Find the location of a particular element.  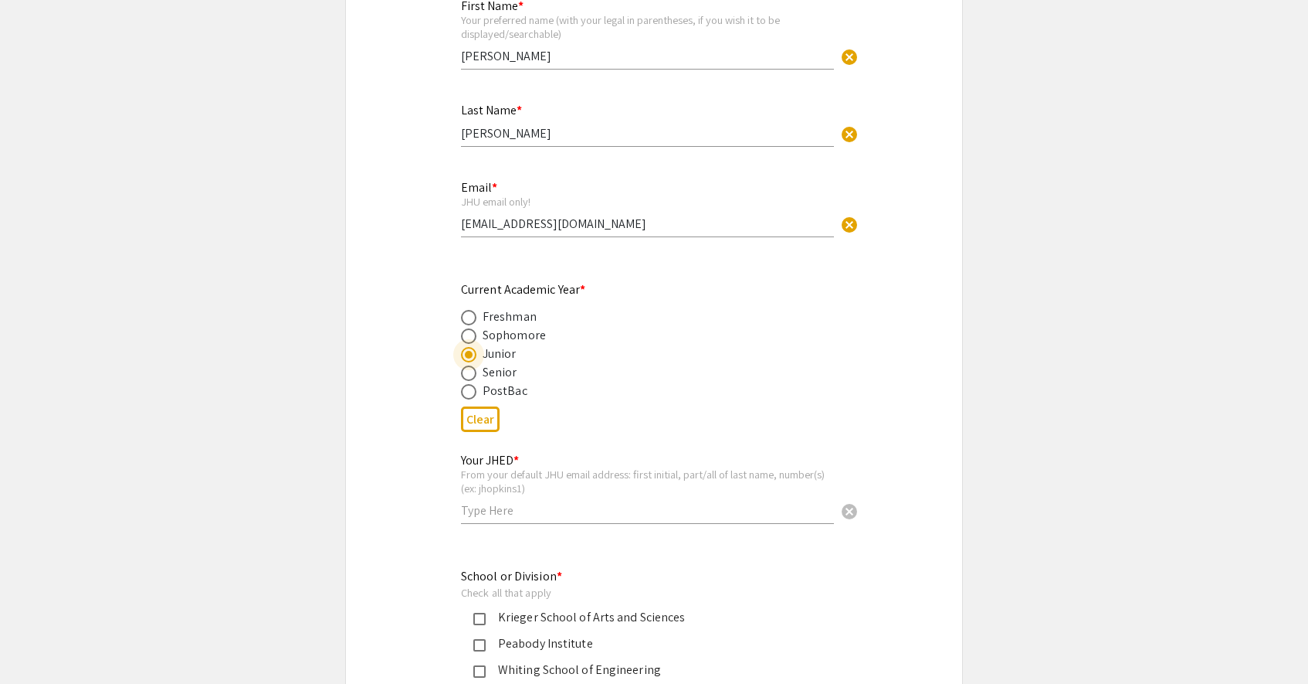

mat-label: Current Academic Year is located at coordinates (523, 289).